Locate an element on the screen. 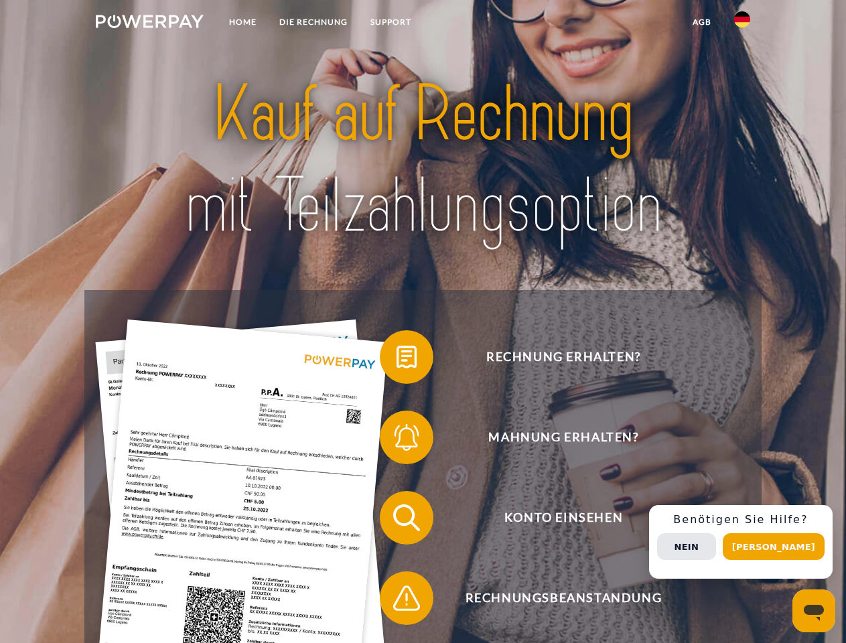 The image size is (846, 643). h3: Benötigen Sie Hilfe? is located at coordinates (741, 520).